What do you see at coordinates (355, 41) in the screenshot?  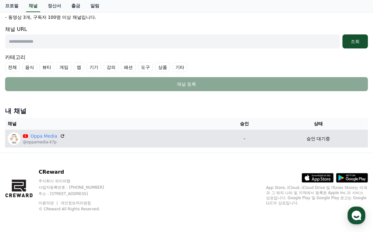 I see `div: 조회` at bounding box center [355, 41].